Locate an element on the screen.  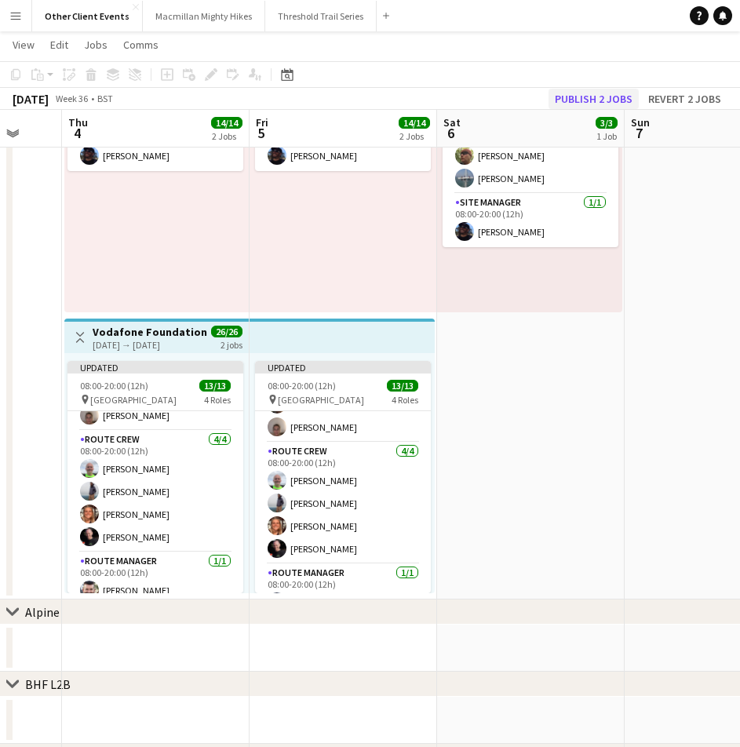
span: Jobs is located at coordinates (96, 45).